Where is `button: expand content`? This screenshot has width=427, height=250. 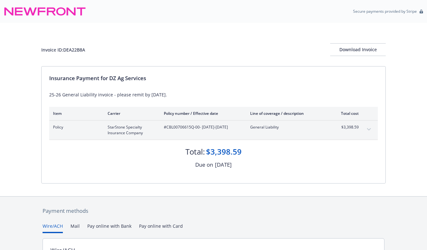
button: expand content is located at coordinates (369, 129).